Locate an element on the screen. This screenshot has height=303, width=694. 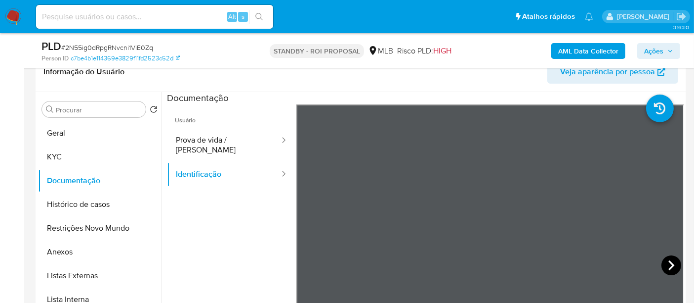
b: AML Data Collector is located at coordinates (589, 51).